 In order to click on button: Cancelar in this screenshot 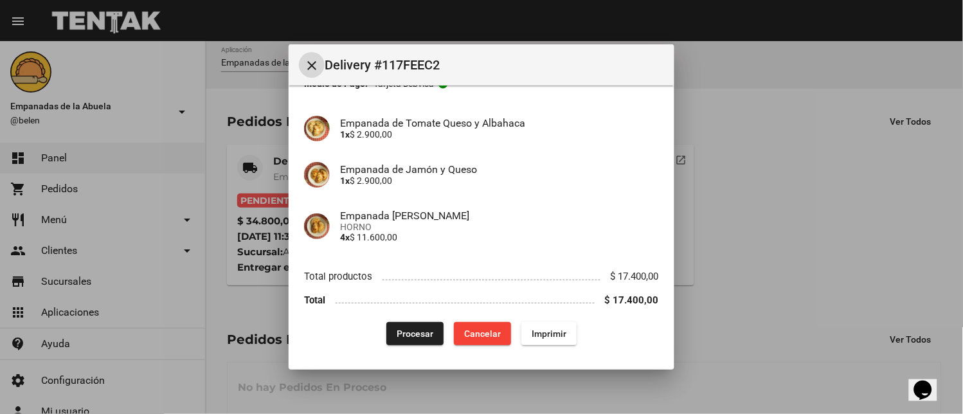, I will do `click(482, 333)`.